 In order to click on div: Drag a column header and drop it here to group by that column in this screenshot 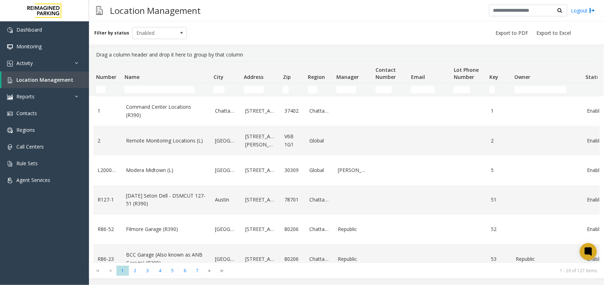, I will do `click(346, 55)`.